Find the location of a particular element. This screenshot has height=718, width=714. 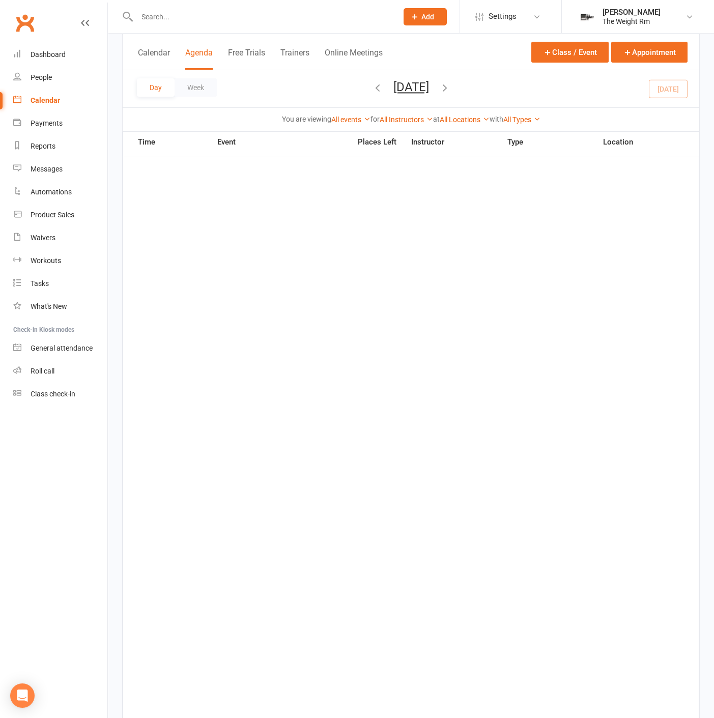

button: Day is located at coordinates (156, 88).